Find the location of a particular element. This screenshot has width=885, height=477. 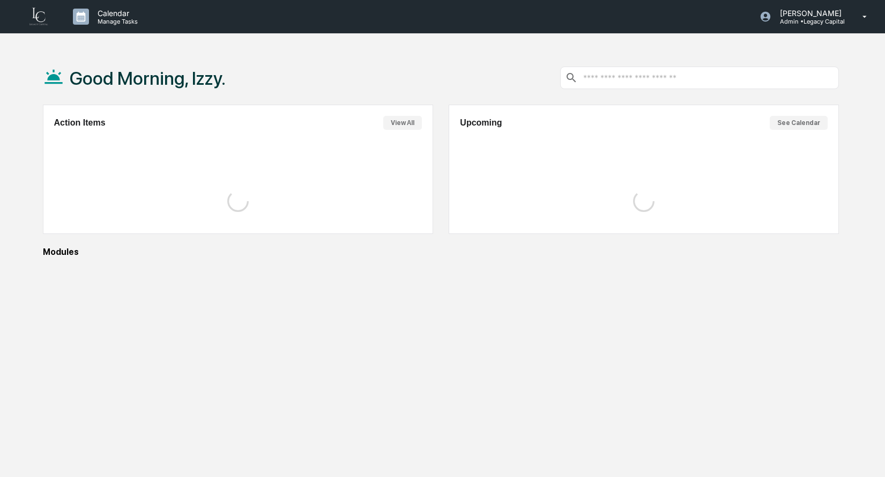

p: Admin • Legacy Capital is located at coordinates (809, 21).